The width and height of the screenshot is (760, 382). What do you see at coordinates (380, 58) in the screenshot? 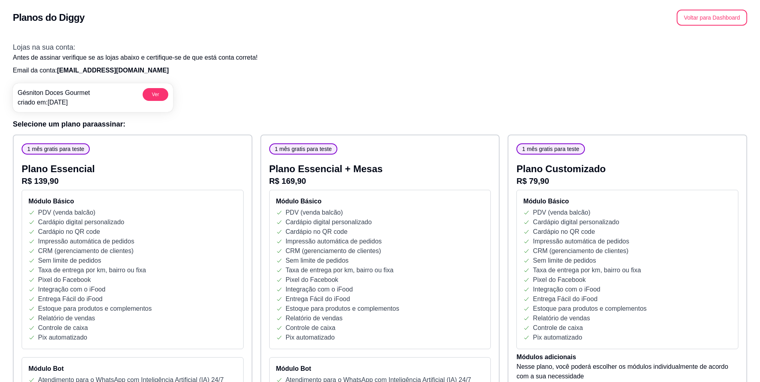
I see `p: Antes de assinar verifique se as lojas abaixo e certifique-se de que está conta correta!` at bounding box center [380, 58].